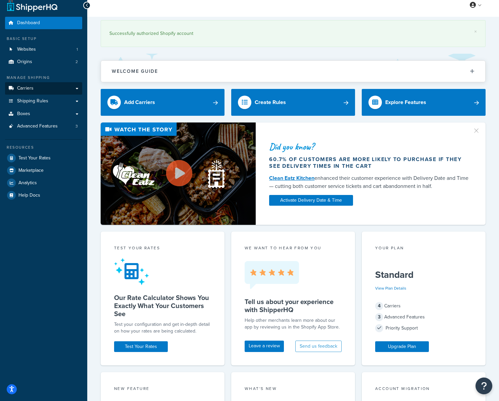 The width and height of the screenshot is (499, 401). I want to click on a: Activate Delivery Date & Time, so click(311, 200).